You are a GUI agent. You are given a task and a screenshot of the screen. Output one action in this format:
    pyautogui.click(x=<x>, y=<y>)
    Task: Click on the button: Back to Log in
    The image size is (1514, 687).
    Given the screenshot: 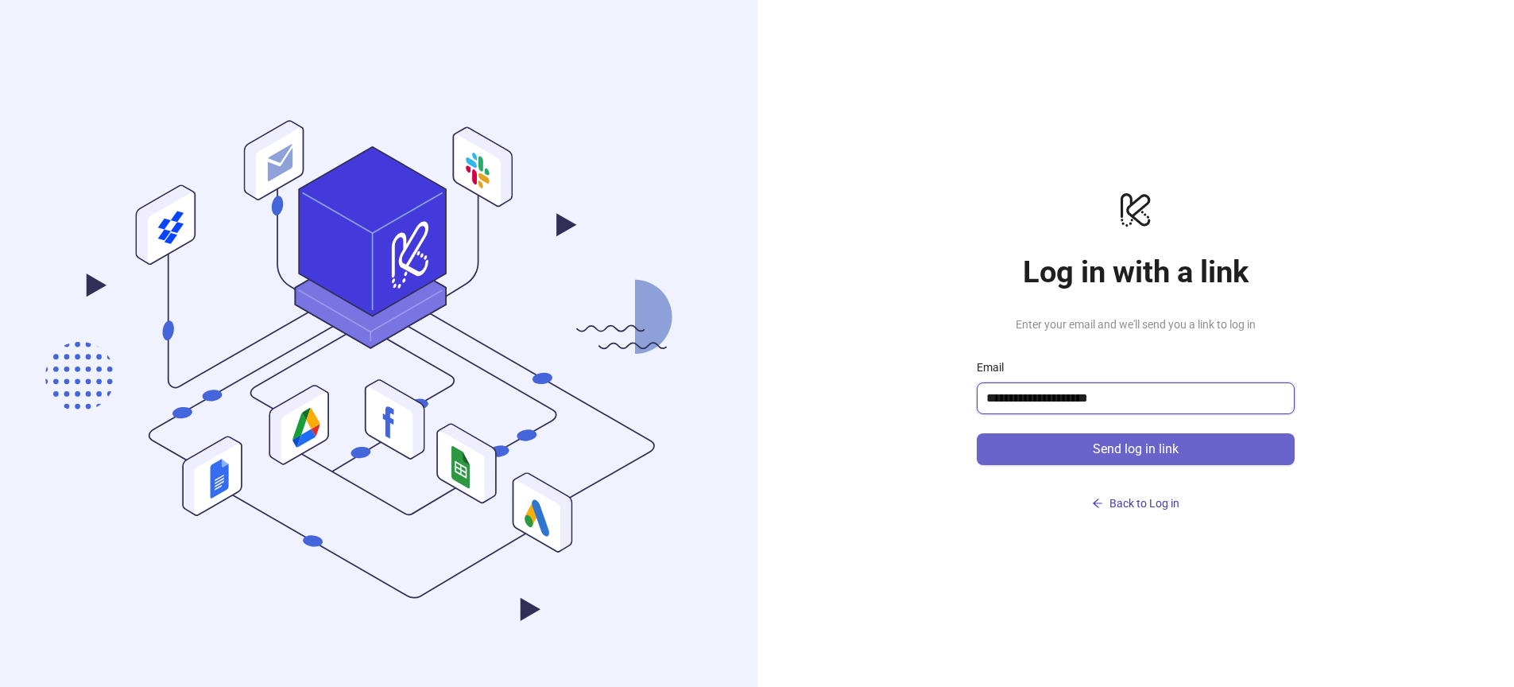 What is the action you would take?
    pyautogui.click(x=1136, y=503)
    